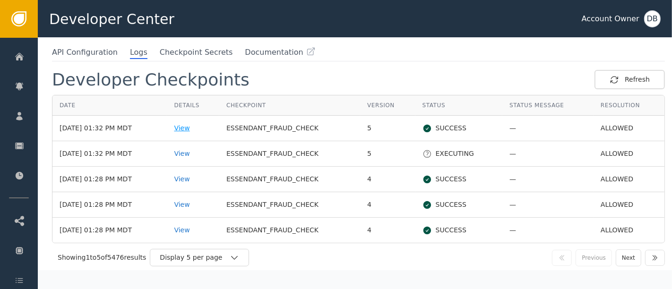  I want to click on div: Status Message, so click(547, 105).